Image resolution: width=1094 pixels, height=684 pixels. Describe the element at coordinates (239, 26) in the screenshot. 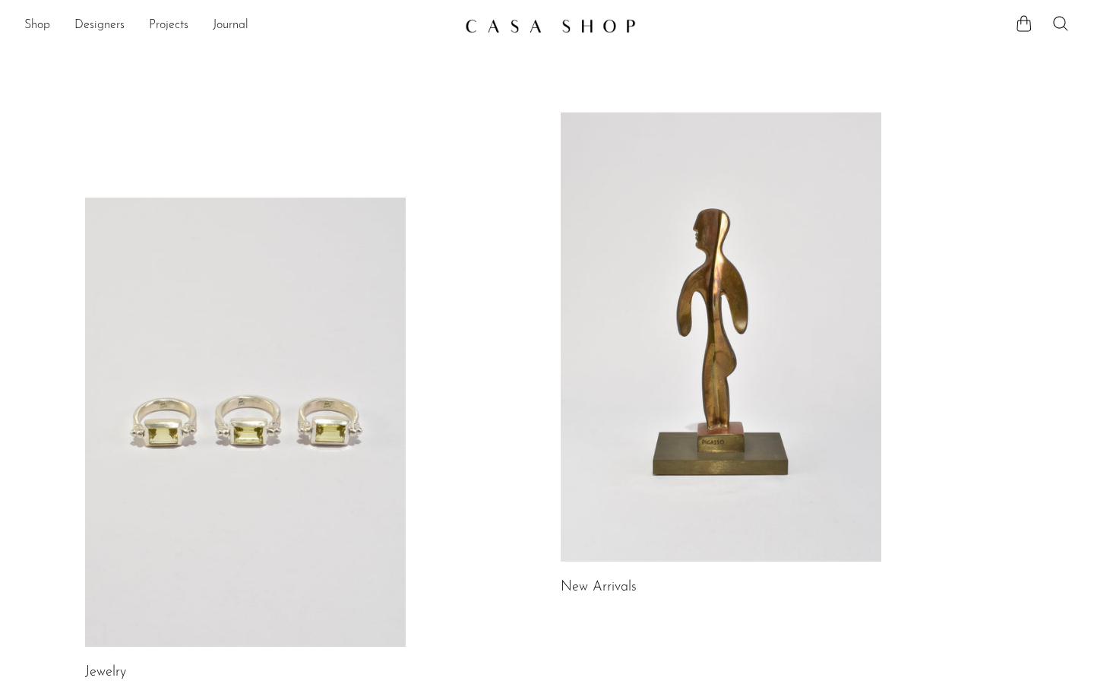

I see `nav: Desktop navigation` at that location.